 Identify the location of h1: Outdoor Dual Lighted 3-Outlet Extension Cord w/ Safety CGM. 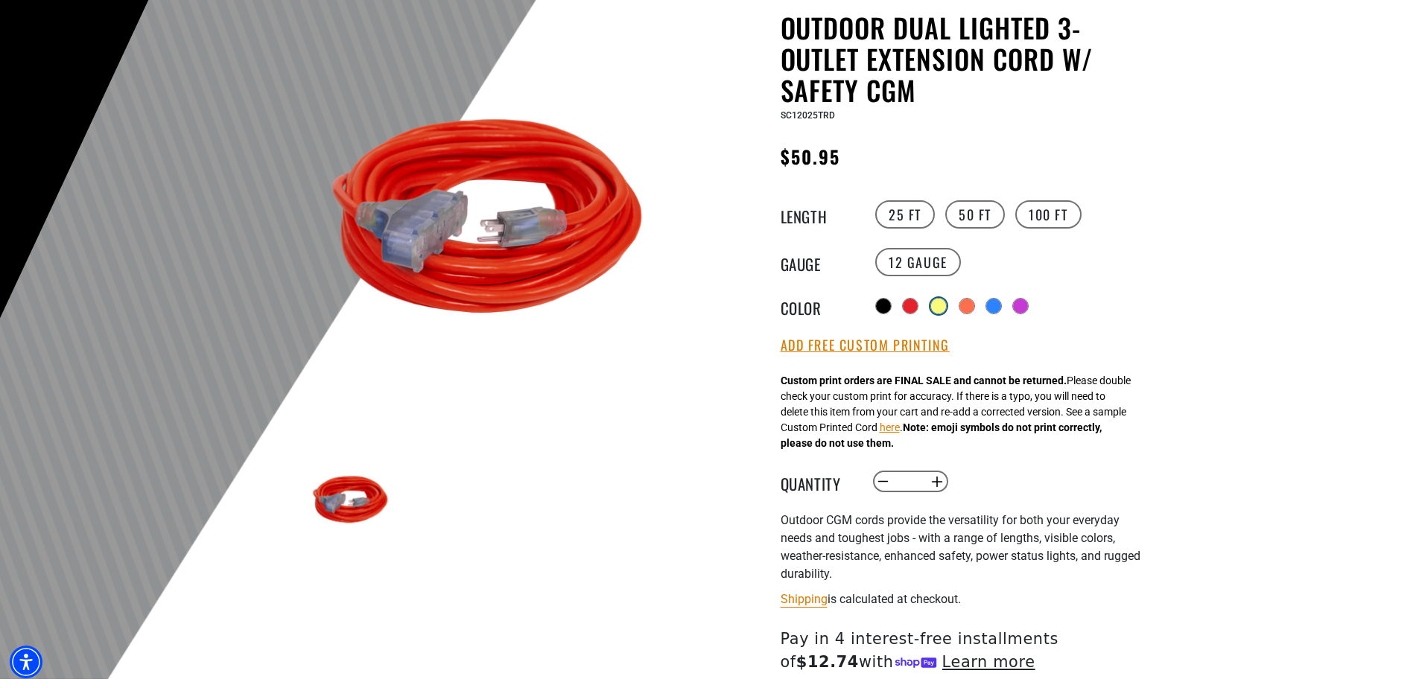
(963, 59).